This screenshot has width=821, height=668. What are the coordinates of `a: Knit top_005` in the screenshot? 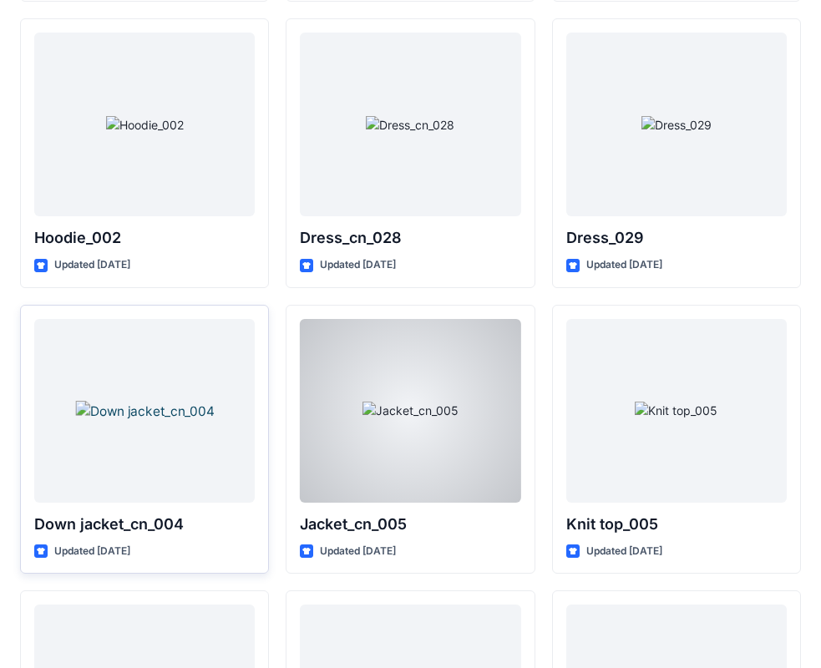 It's located at (677, 411).